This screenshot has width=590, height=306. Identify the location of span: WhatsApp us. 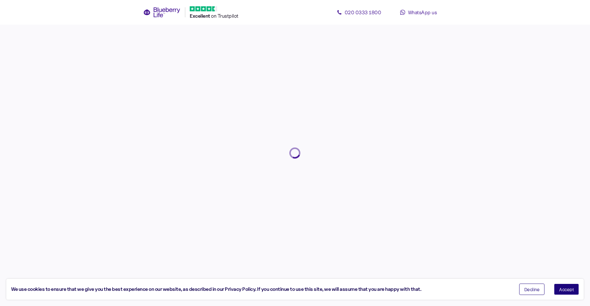
(422, 12).